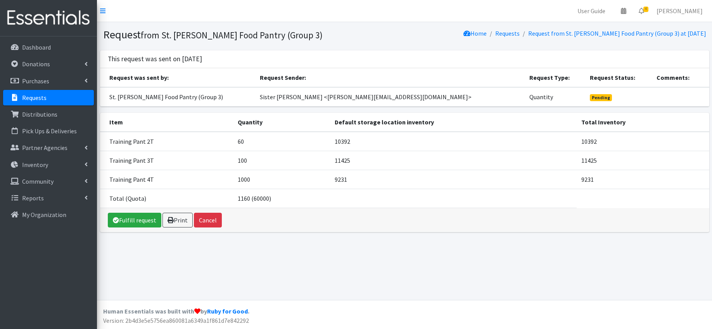  Describe the element at coordinates (48, 181) in the screenshot. I see `a: Community` at that location.